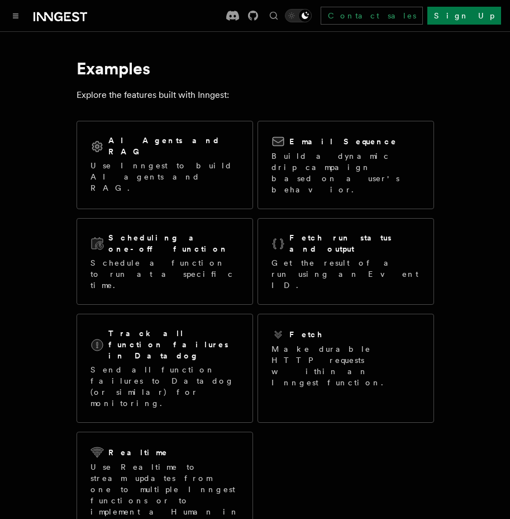 The width and height of the screenshot is (510, 519). What do you see at coordinates (165, 165) in the screenshot?
I see `a: AI Agents and RAGUse Inngest to build AI agents and RAG.` at bounding box center [165, 165].